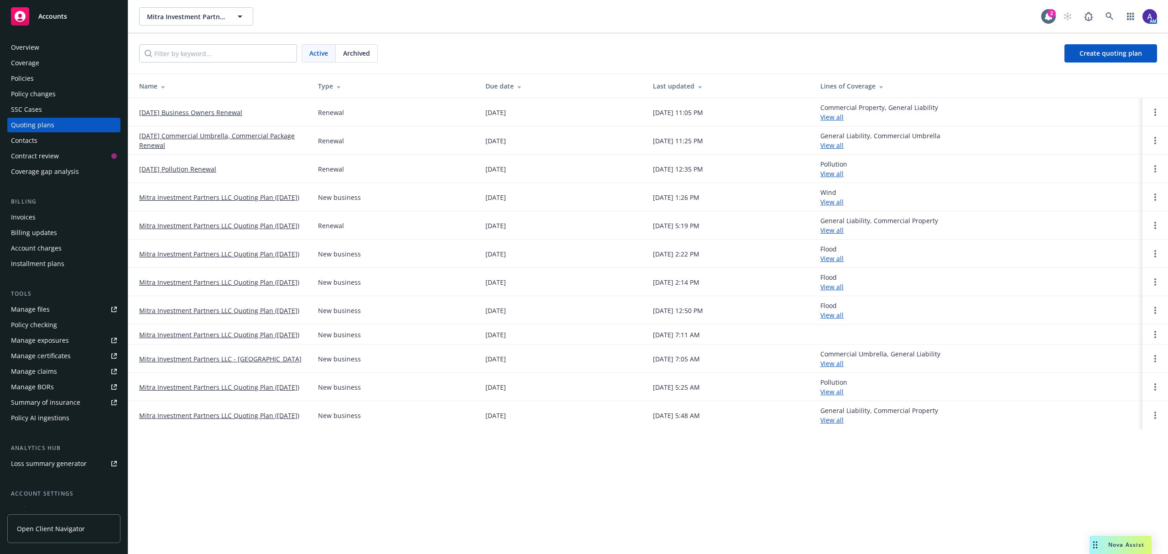 The height and width of the screenshot is (554, 1168). What do you see at coordinates (40, 340) in the screenshot?
I see `div: Manage exposures` at bounding box center [40, 340].